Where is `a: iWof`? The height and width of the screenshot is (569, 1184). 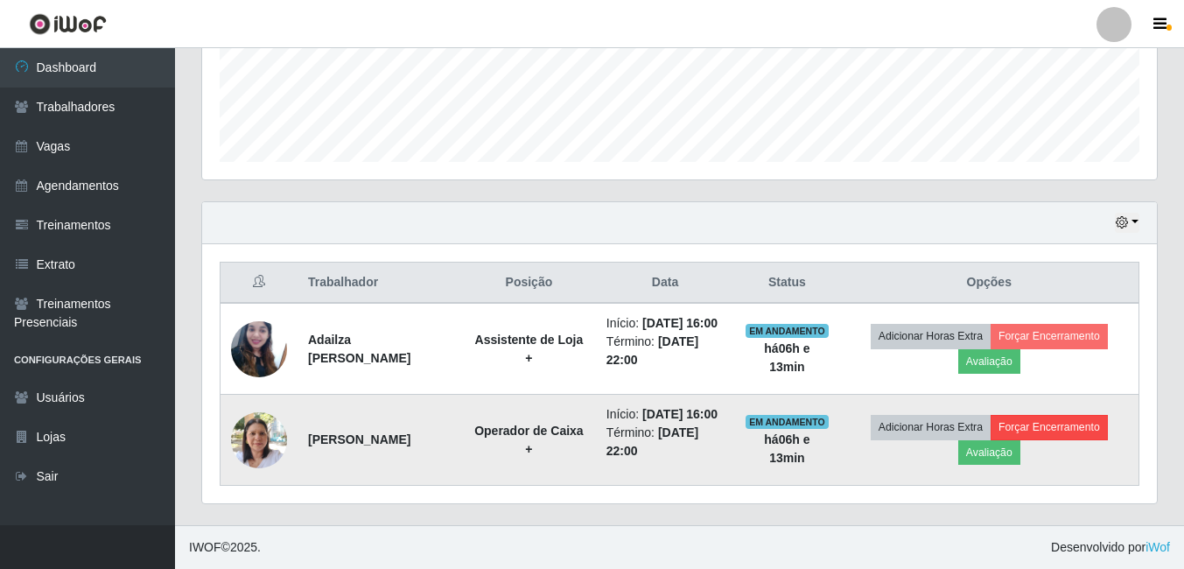
a: iWof is located at coordinates (1158, 547).